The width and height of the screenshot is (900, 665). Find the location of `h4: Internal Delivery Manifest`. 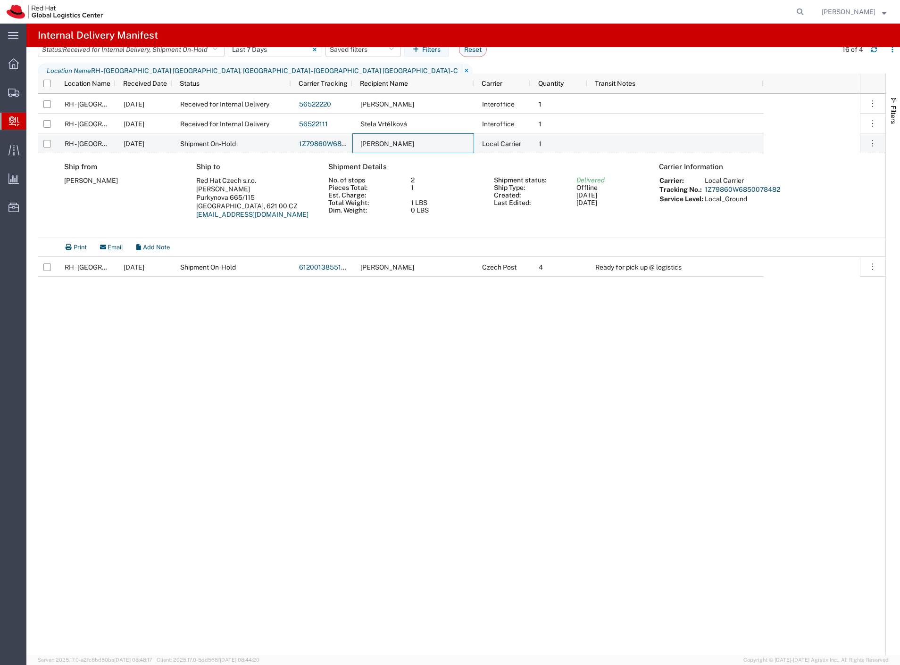

h4: Internal Delivery Manifest is located at coordinates (98, 35).